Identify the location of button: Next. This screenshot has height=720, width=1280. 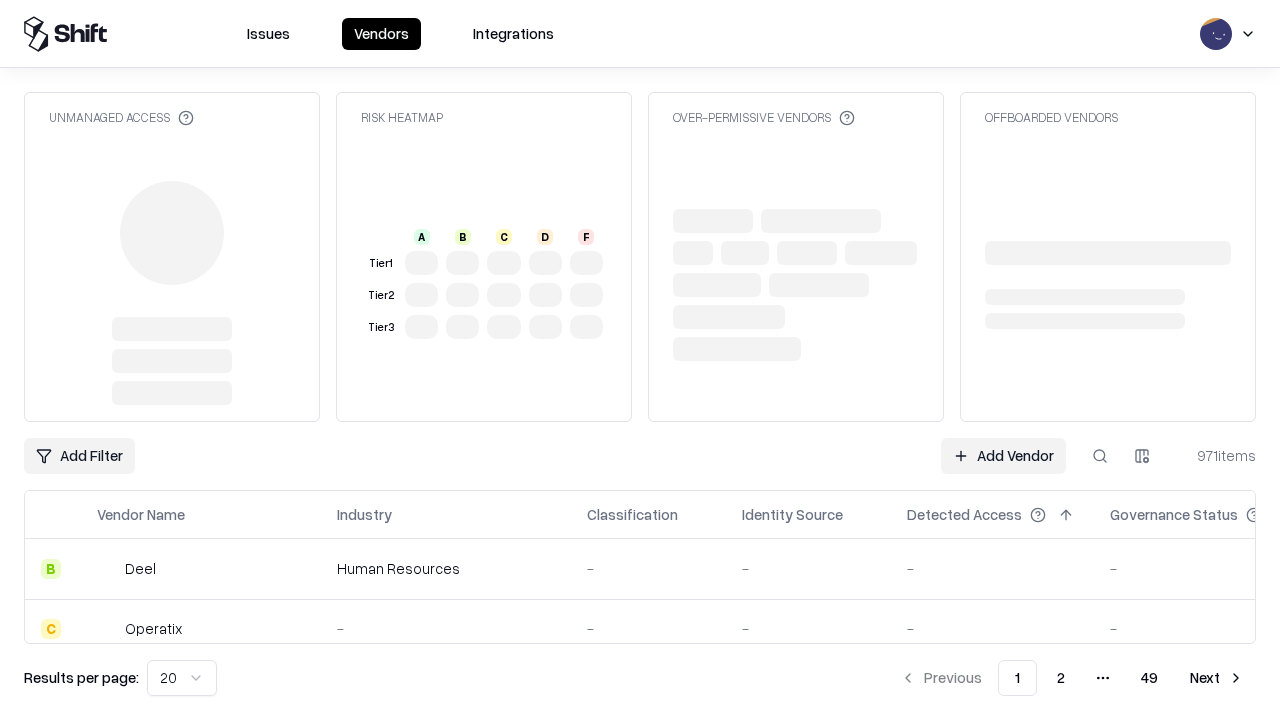
(1217, 678).